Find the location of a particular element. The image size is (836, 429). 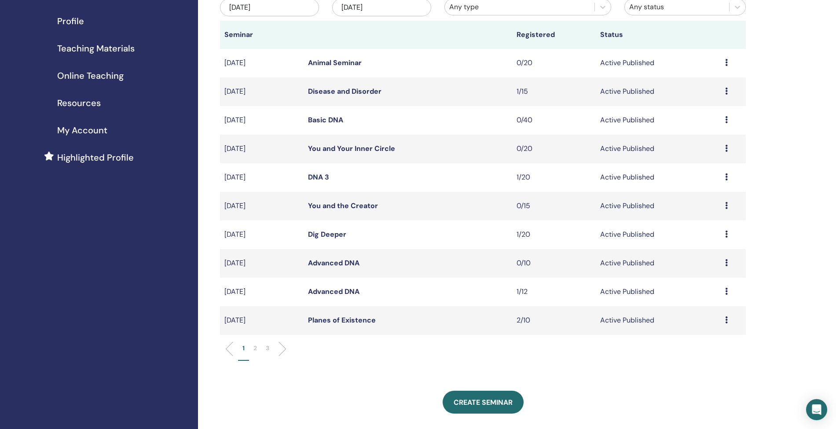

p: 3 is located at coordinates (267, 348).